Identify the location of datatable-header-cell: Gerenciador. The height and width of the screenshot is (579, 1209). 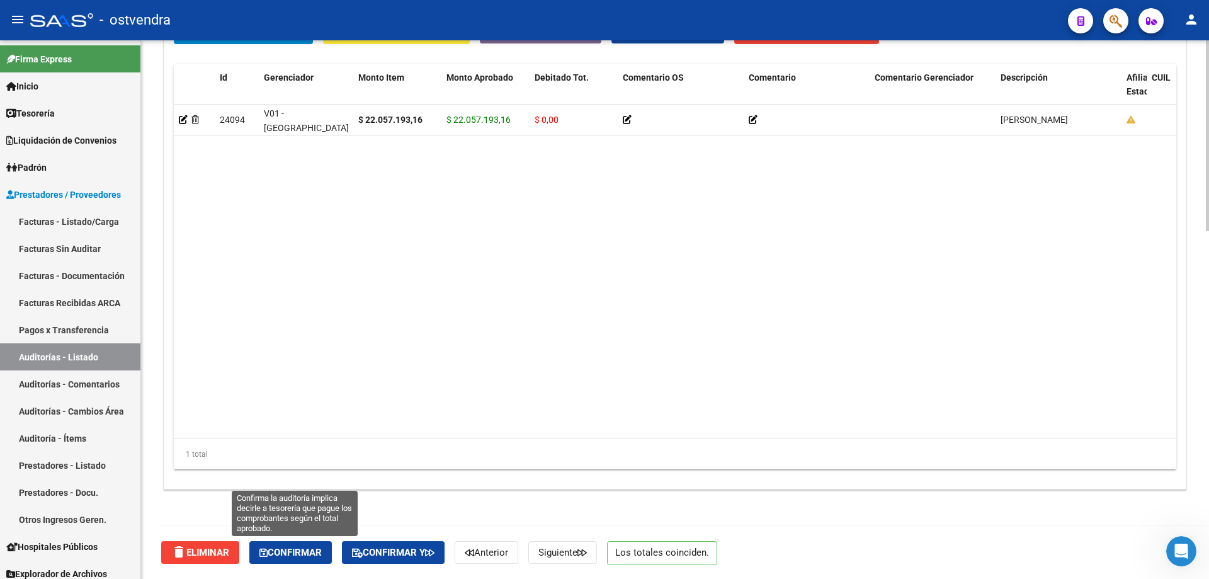
(306, 92).